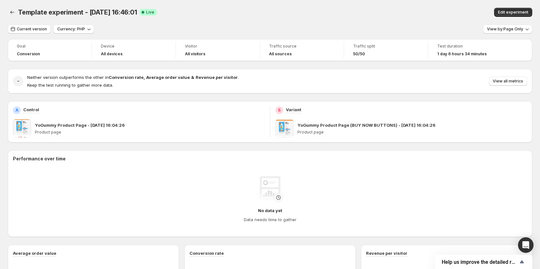 This screenshot has height=269, width=540. What do you see at coordinates (216, 77) in the screenshot?
I see `strong: Revenue per visitor` at bounding box center [216, 77].